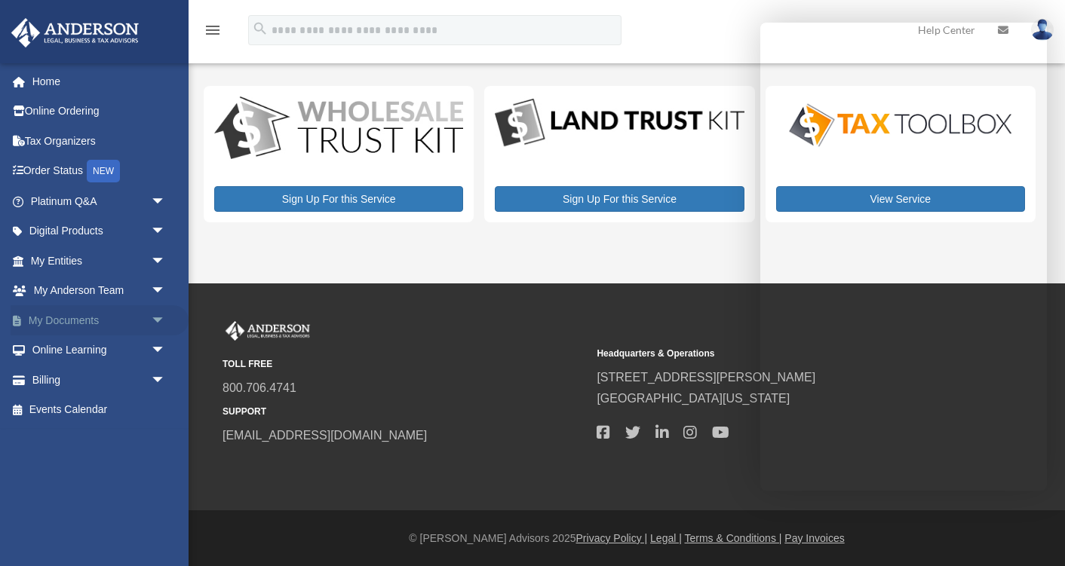  What do you see at coordinates (733, 538) in the screenshot?
I see `a: Terms & Conditions |` at bounding box center [733, 538].